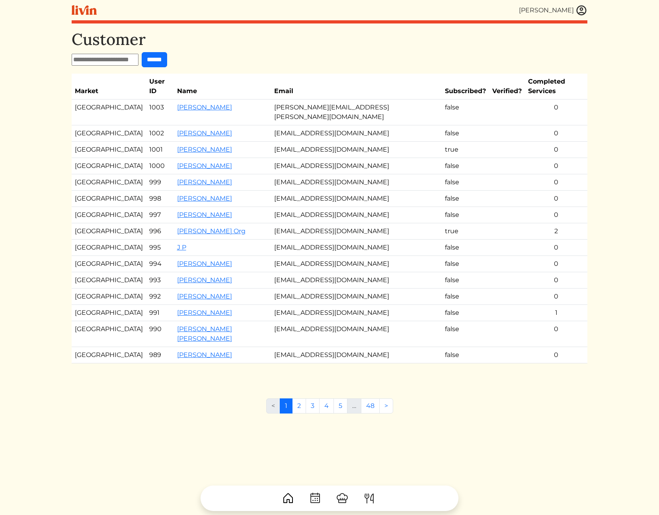 The width and height of the screenshot is (659, 515). I want to click on td: 991, so click(160, 313).